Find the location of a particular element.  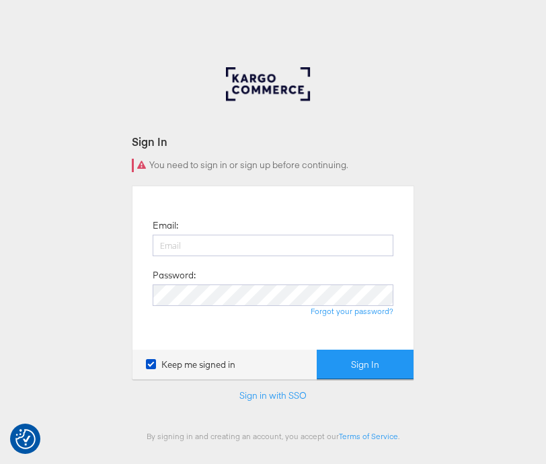

label: Email: is located at coordinates (165, 225).